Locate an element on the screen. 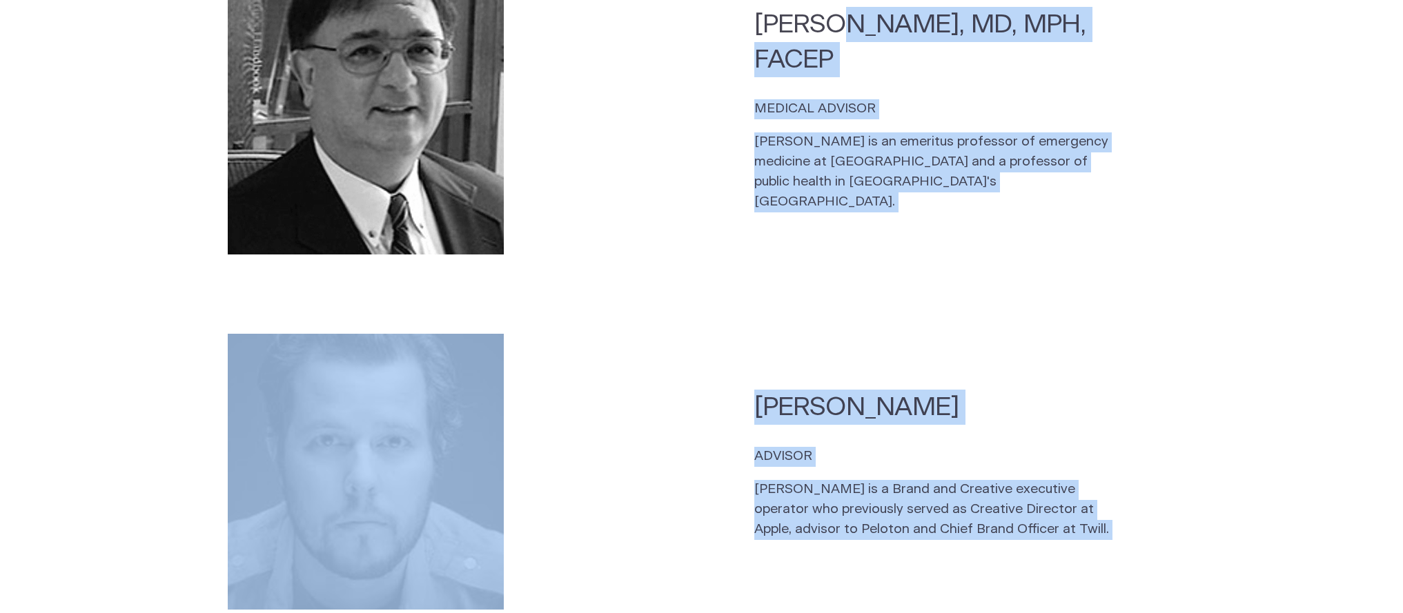 The width and height of the screenshot is (1403, 613). p: ADVISOR is located at coordinates (938, 457).